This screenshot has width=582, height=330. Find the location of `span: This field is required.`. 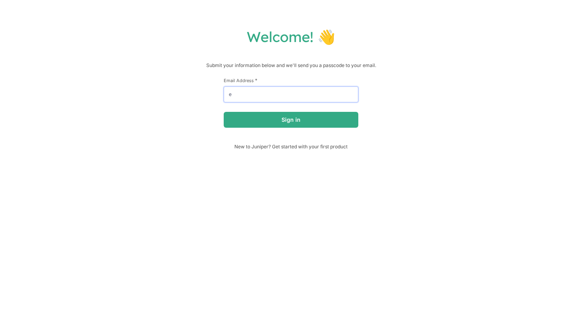

span: This field is required. is located at coordinates (256, 80).